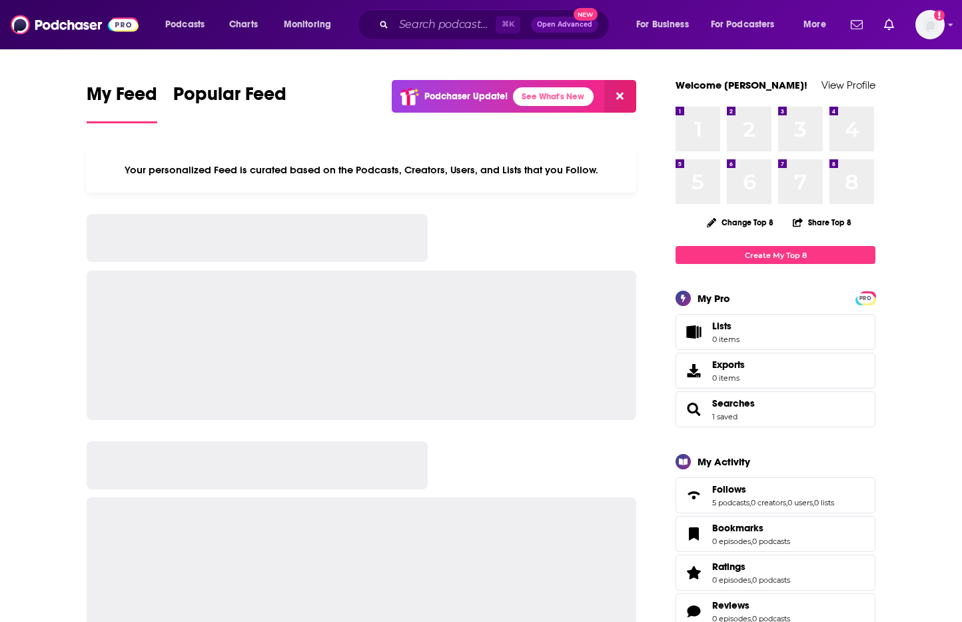 Image resolution: width=962 pixels, height=622 pixels. I want to click on a: Exports, so click(776, 371).